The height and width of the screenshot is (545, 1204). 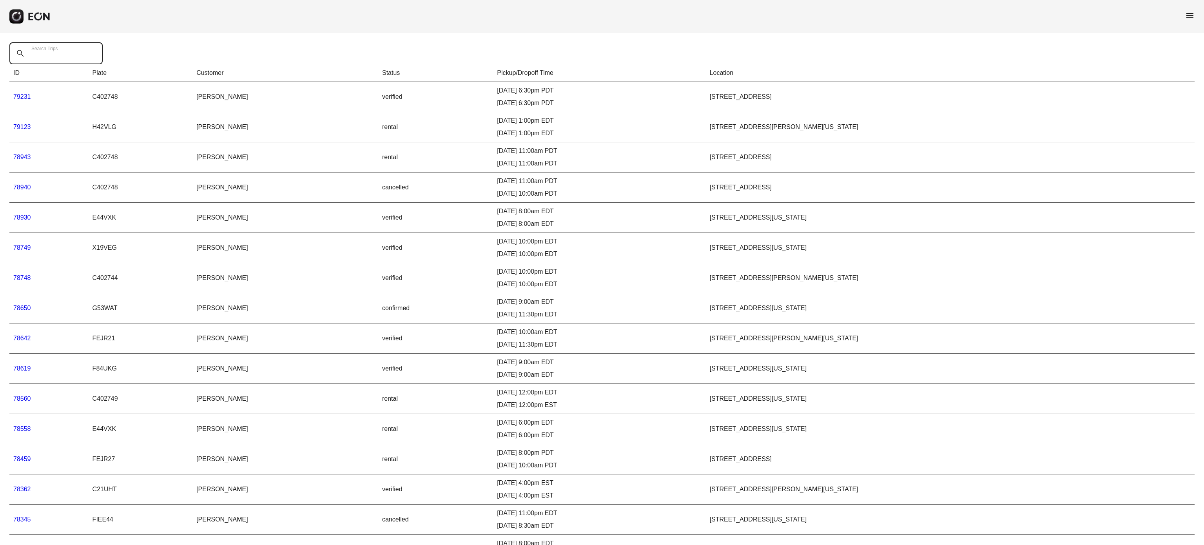 I want to click on td: C402744, so click(x=141, y=278).